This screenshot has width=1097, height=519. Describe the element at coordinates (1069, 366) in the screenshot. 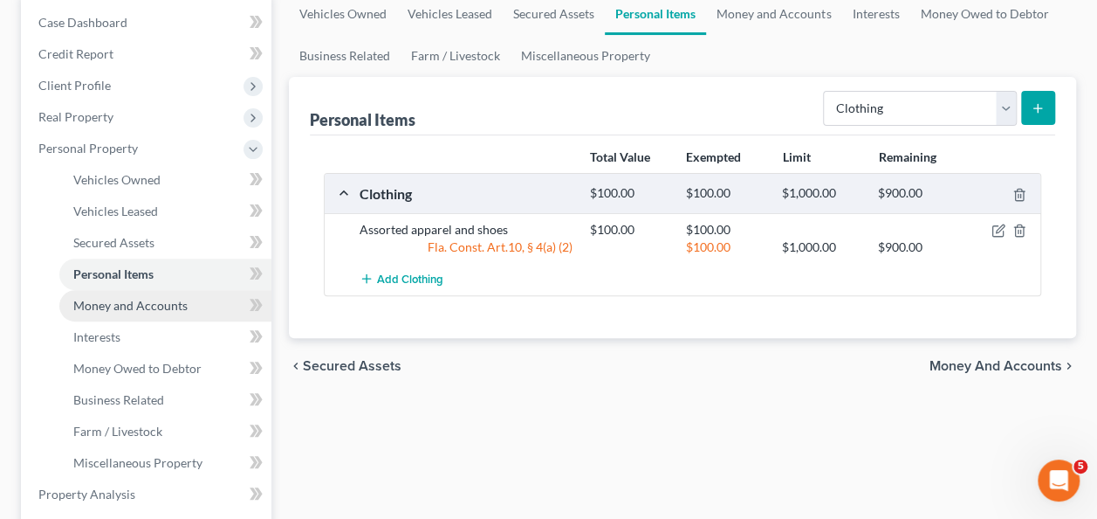

I see `i: chevron_right` at that location.